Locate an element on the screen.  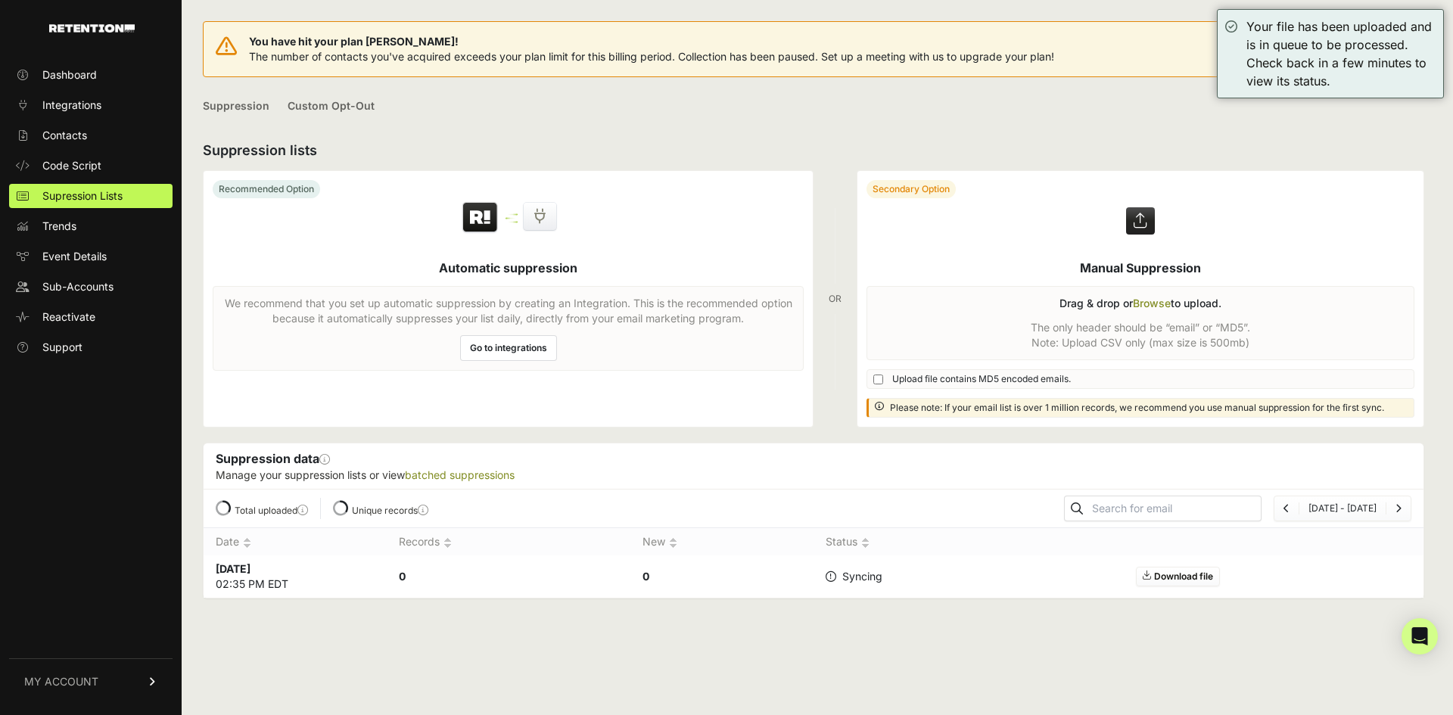
label: Total uploaded is located at coordinates (271, 510).